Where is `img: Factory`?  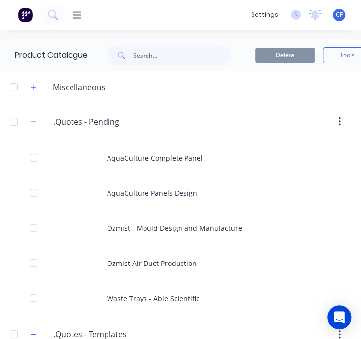
img: Factory is located at coordinates (25, 15).